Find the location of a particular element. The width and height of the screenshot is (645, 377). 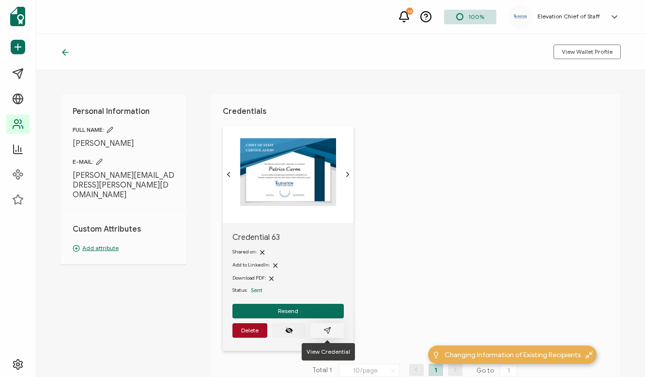

div: Chat Widget is located at coordinates (621, 354).